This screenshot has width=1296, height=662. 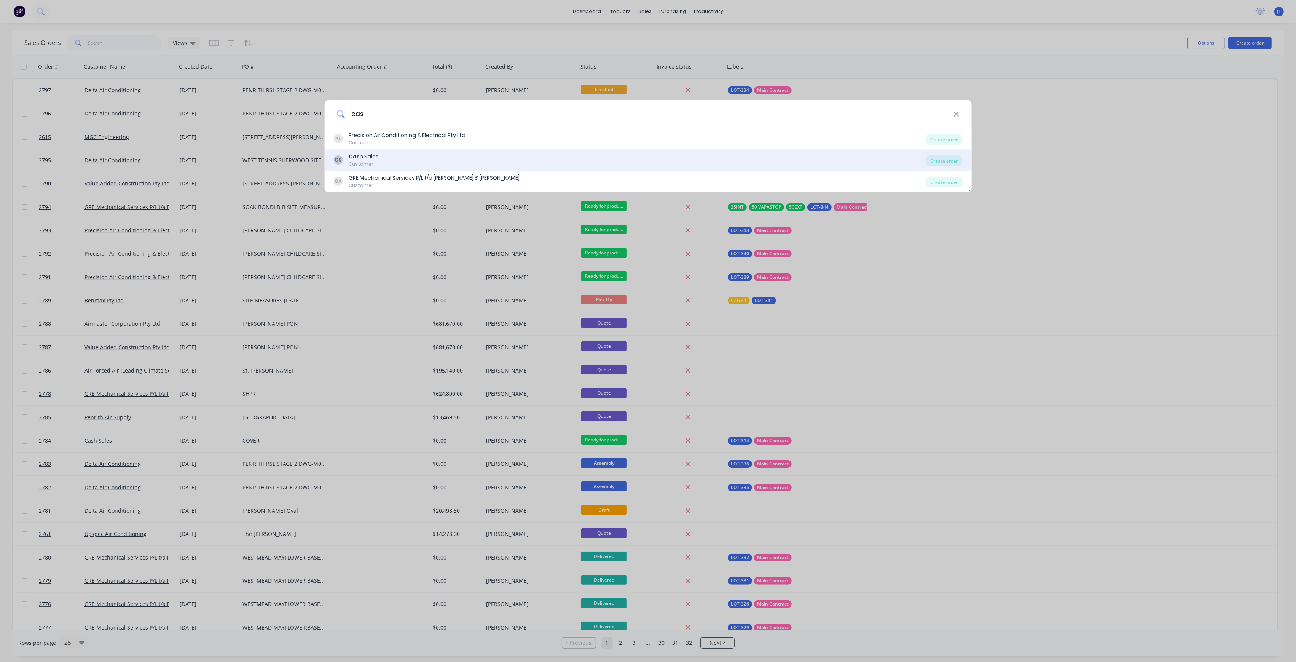 I want to click on div: Precision Air Conditioning & Electrical Pty Ltd, so click(x=407, y=135).